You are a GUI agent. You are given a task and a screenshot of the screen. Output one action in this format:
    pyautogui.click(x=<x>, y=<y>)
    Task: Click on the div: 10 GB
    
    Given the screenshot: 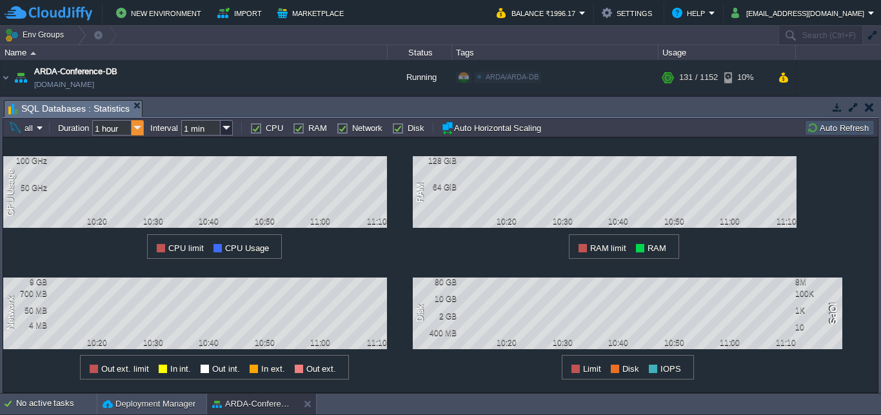 What is the action you would take?
    pyautogui.click(x=435, y=298)
    